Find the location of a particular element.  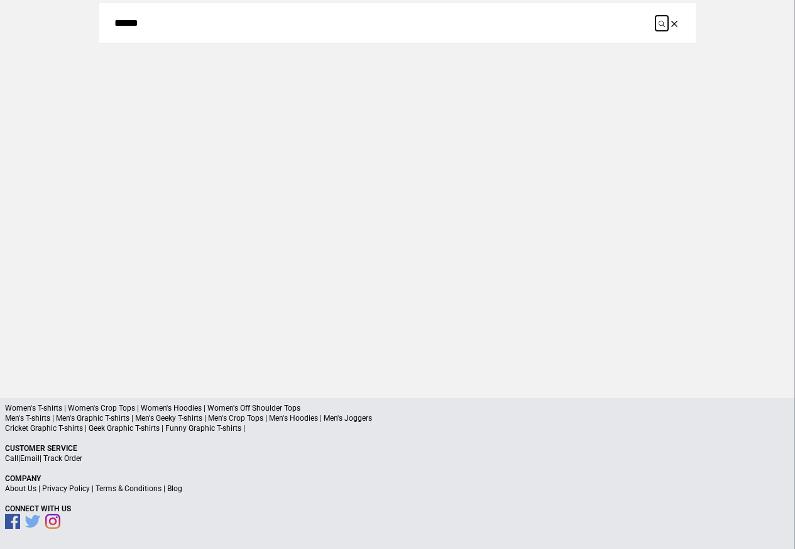

p: Connect With Us is located at coordinates (397, 509).